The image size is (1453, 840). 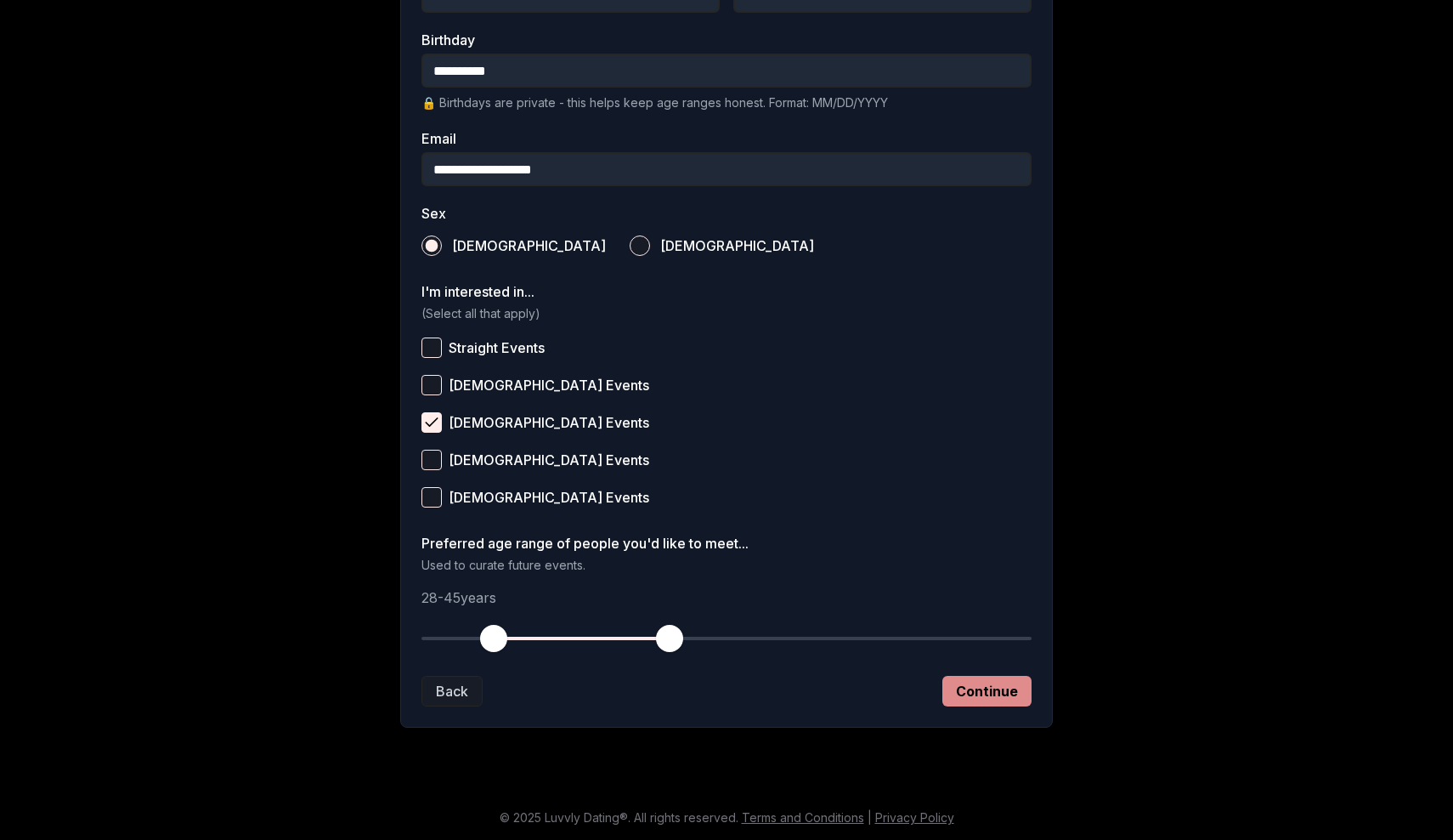 What do you see at coordinates (726, 313) in the screenshot?
I see `p: (Select all that apply)` at bounding box center [726, 313].